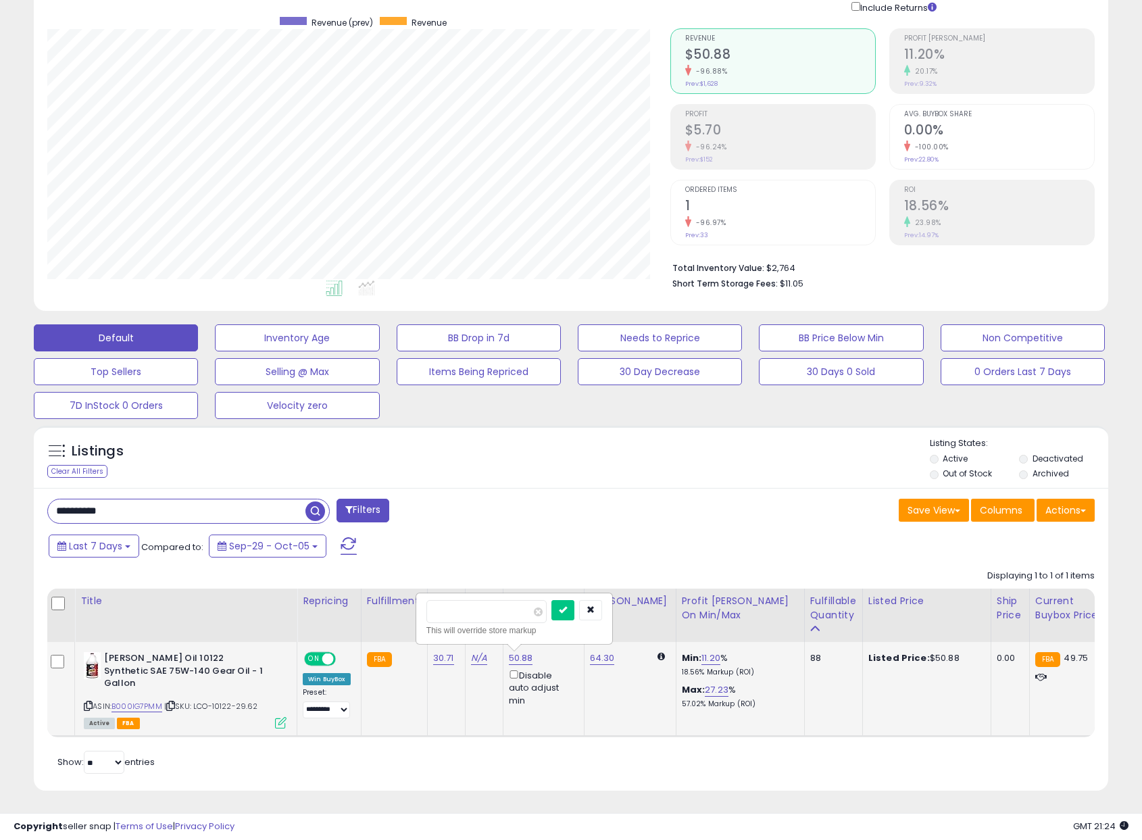 The image size is (1142, 840). Describe the element at coordinates (329, 601) in the screenshot. I see `div: Repricing` at that location.